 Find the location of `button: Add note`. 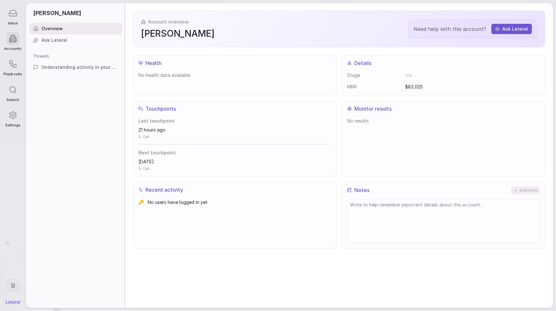

button: Add note is located at coordinates (525, 190).